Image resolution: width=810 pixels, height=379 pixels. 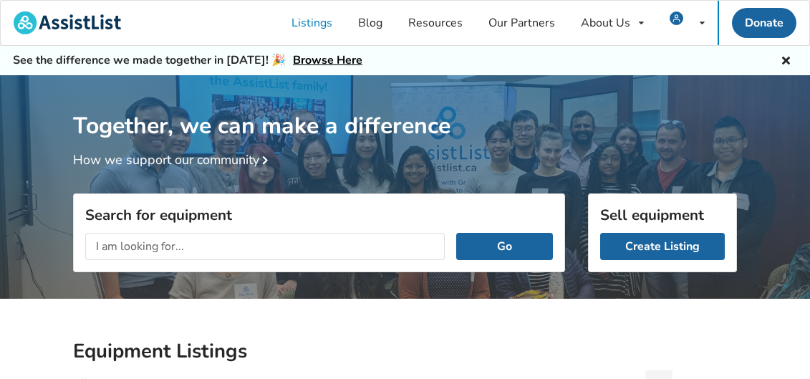 I want to click on h2: Equipment Listings, so click(x=405, y=351).